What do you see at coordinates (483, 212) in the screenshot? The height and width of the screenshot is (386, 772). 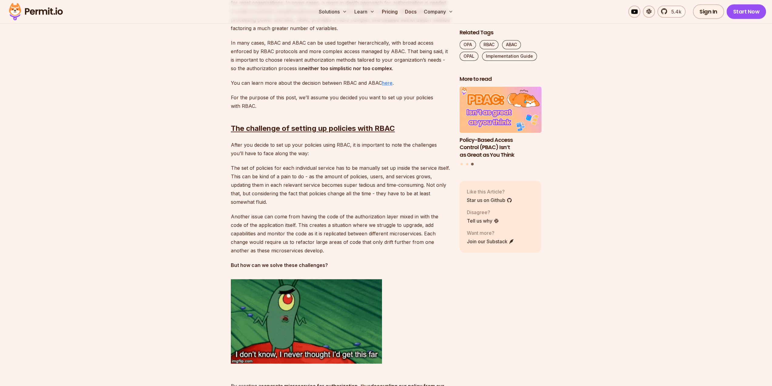 I see `p: Disagree?` at bounding box center [483, 212].